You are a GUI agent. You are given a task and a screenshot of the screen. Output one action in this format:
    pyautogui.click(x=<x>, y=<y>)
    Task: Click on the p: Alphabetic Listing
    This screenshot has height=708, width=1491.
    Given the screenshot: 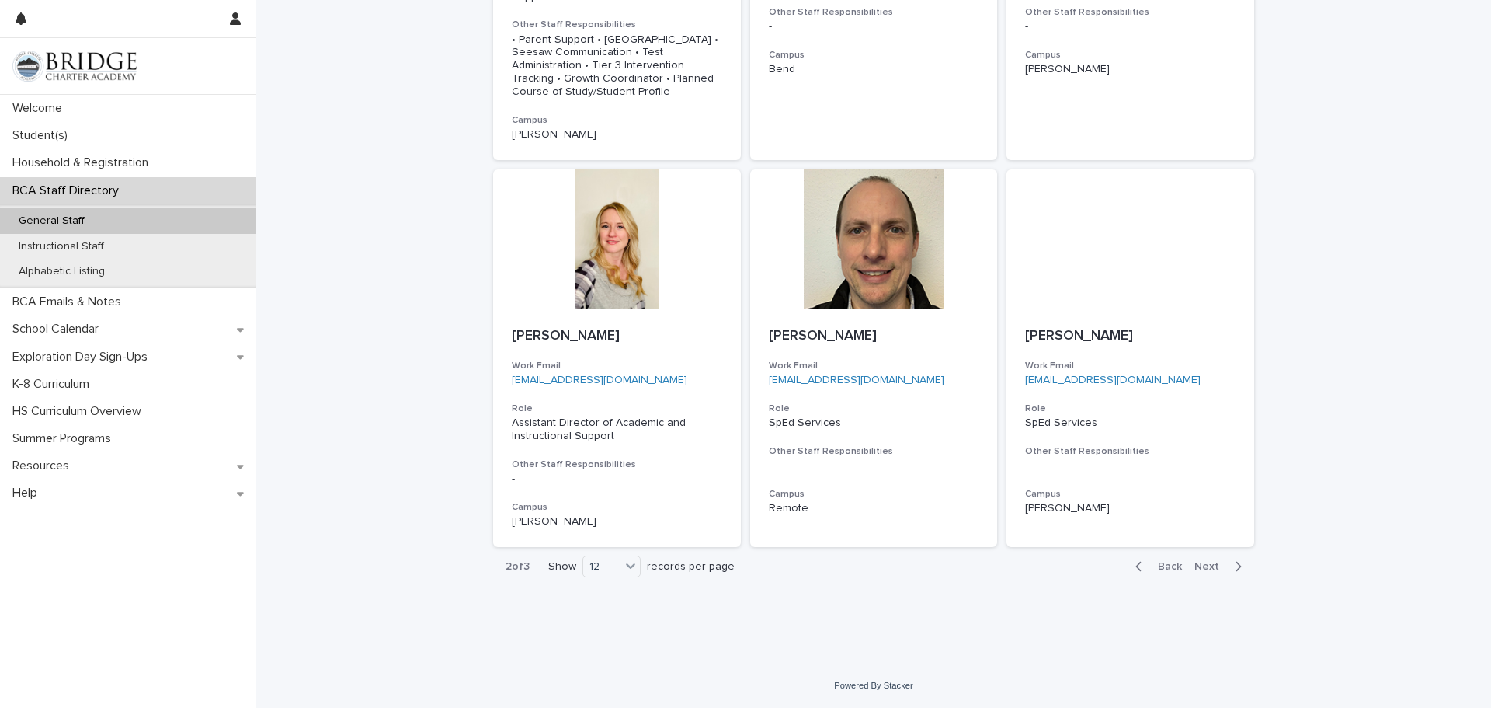 What is the action you would take?
    pyautogui.click(x=61, y=271)
    